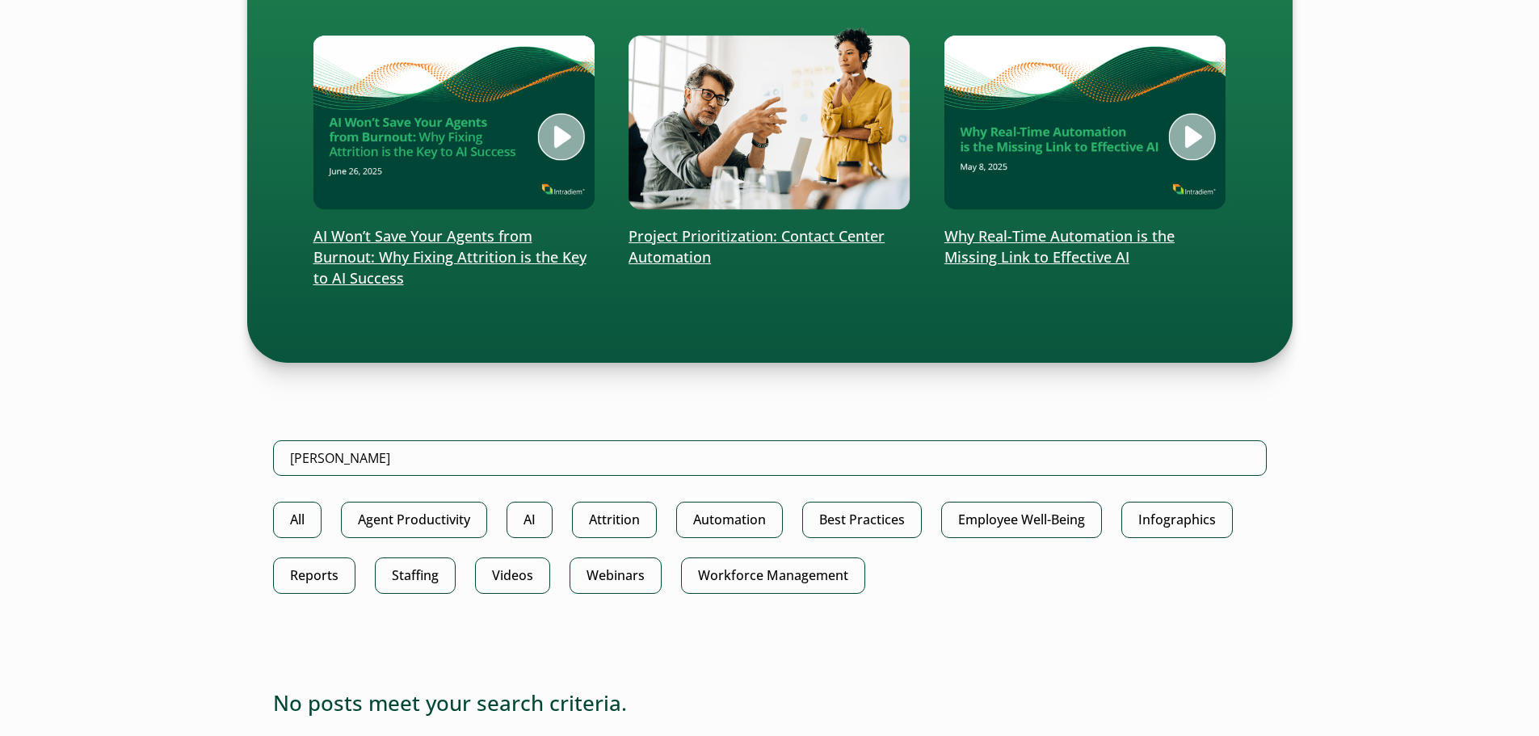 The image size is (1539, 736). What do you see at coordinates (770, 703) in the screenshot?
I see `h3: No posts meet your search criteria.` at bounding box center [770, 703].